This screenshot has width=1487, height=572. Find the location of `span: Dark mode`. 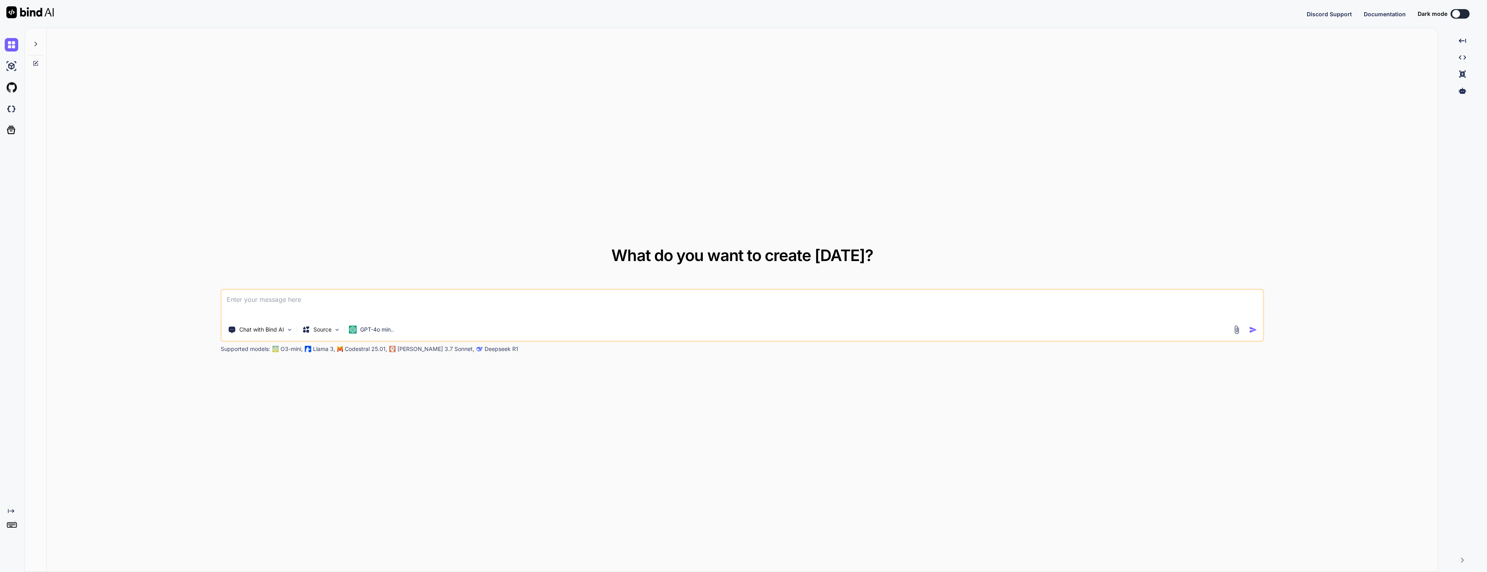

span: Dark mode is located at coordinates (1432, 14).